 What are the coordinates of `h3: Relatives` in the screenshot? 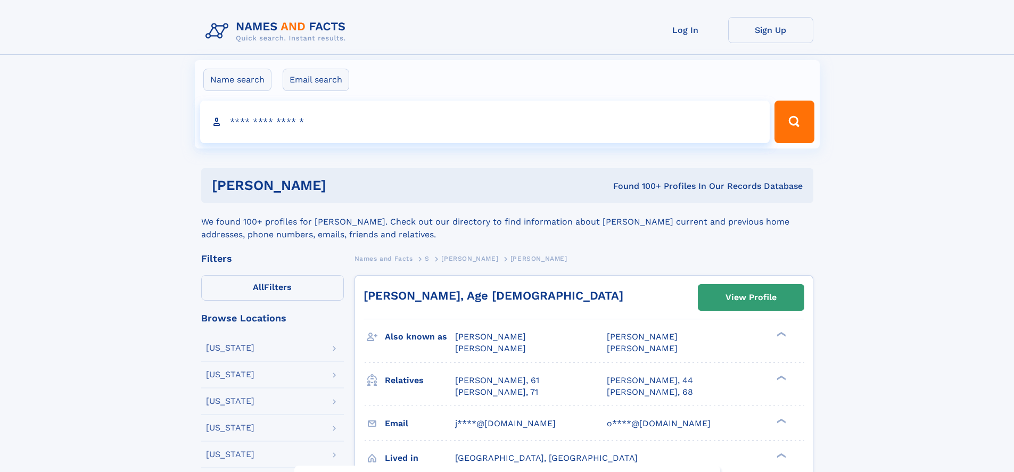 It's located at (420, 381).